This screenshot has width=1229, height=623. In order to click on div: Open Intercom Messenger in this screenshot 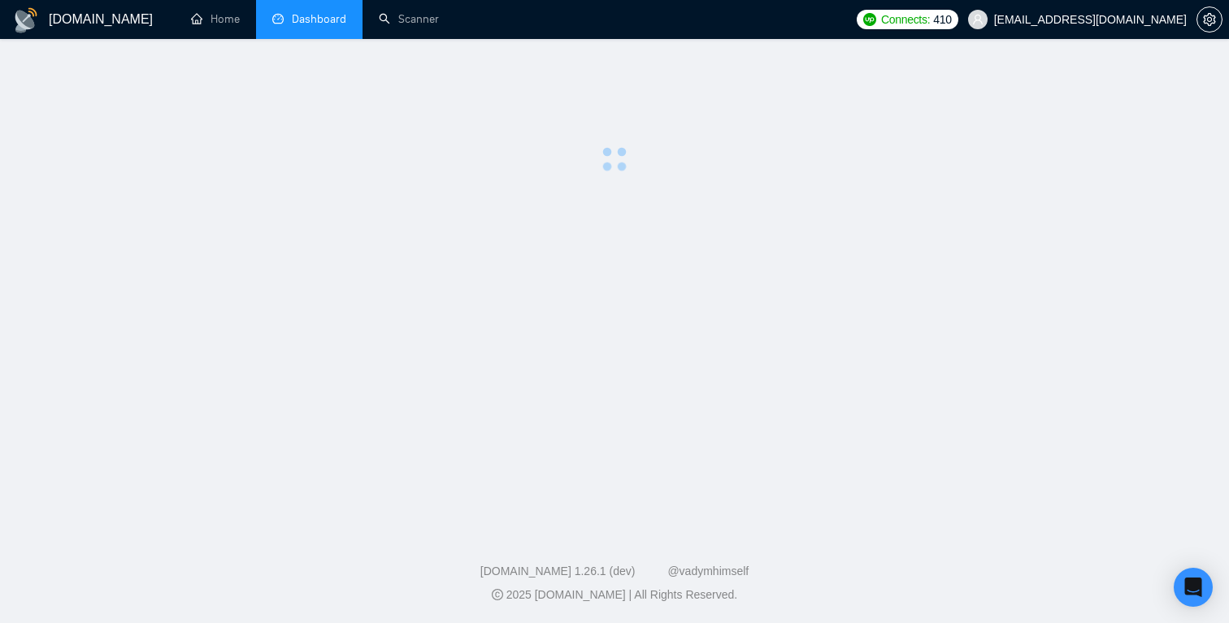, I will do `click(1193, 588)`.